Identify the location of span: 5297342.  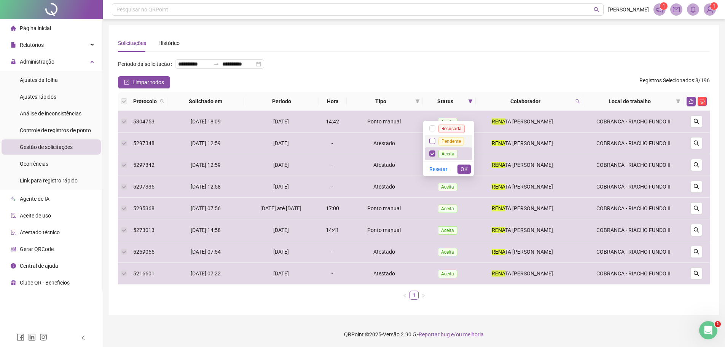
(144, 165).